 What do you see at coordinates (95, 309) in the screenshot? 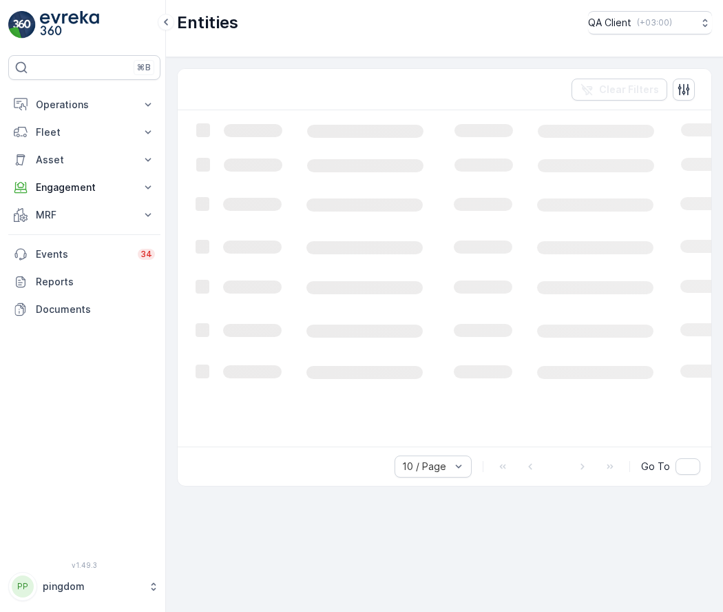
I see `p: Documents` at bounding box center [95, 309].